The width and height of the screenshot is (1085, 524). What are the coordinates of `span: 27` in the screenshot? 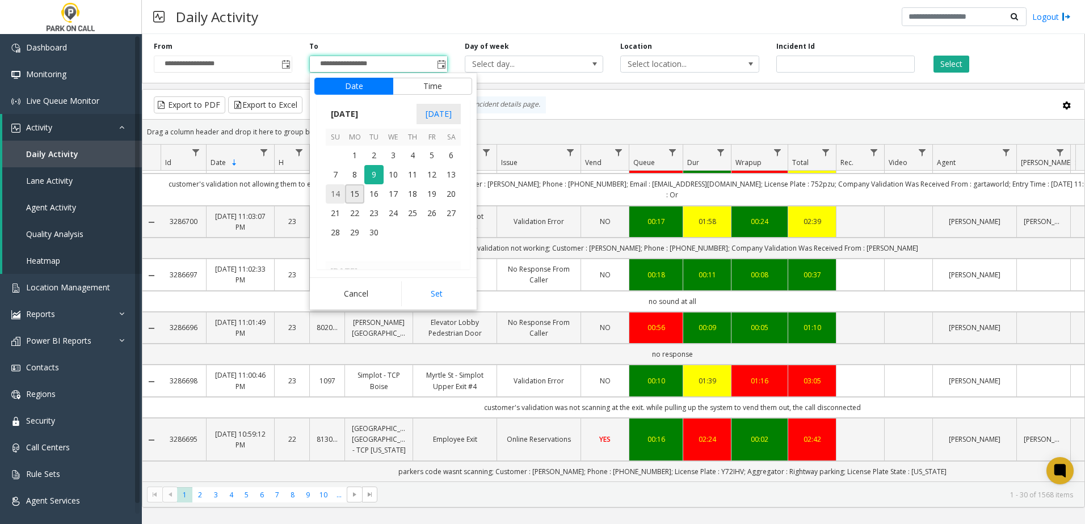 It's located at (451, 213).